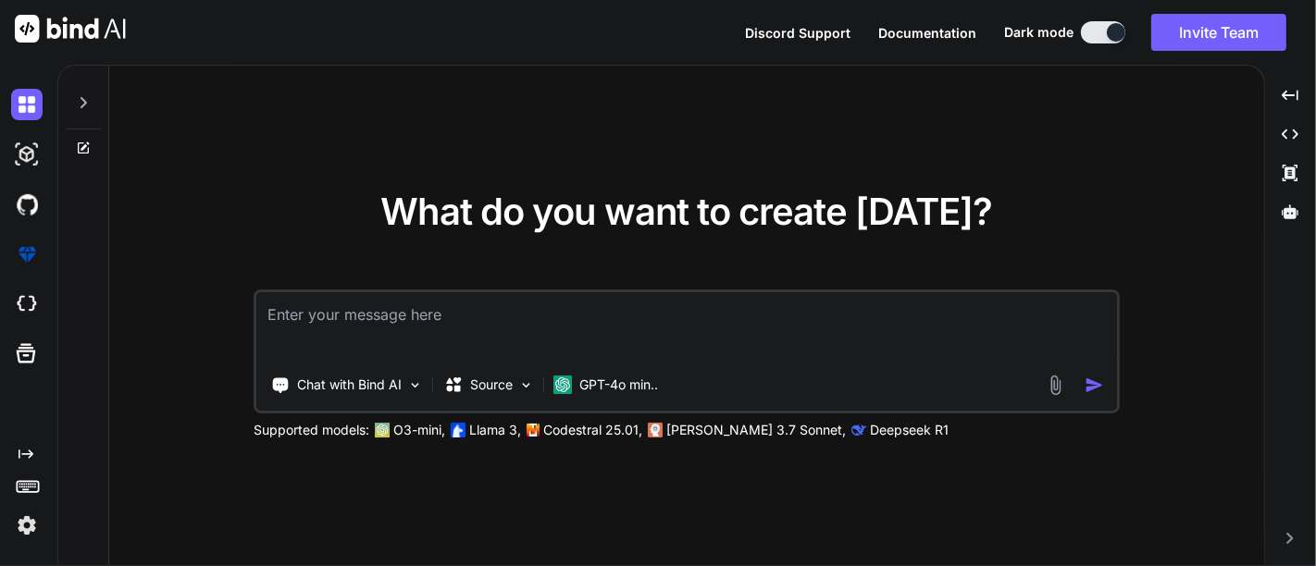  Describe the element at coordinates (798, 32) in the screenshot. I see `span: Discord Support` at that location.